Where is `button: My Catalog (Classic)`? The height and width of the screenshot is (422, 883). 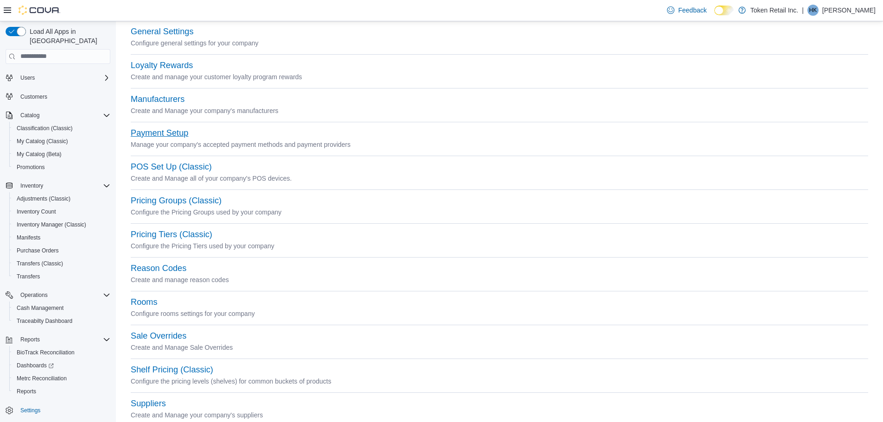
button: My Catalog (Classic) is located at coordinates (62, 141).